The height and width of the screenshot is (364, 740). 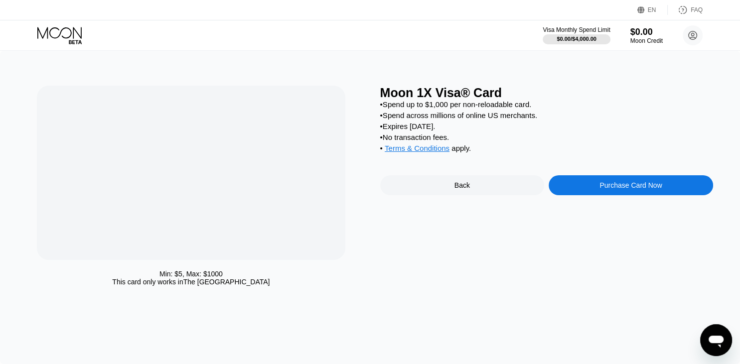 I want to click on div: Moon 1X Visa® Card, so click(x=547, y=93).